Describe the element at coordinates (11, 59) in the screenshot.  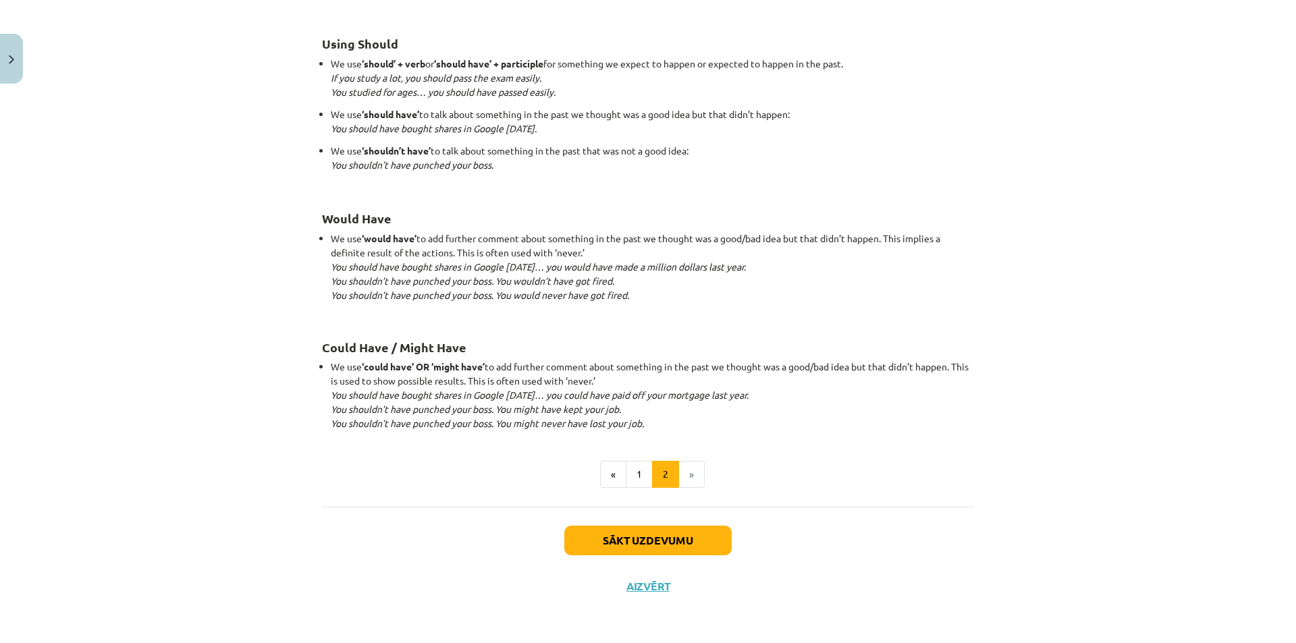
I see `img: icon-close-lesson-0947bae3869378f0d4975bcd49f059093ad1ed9edebbc8119c70593378902aed.svg` at that location.